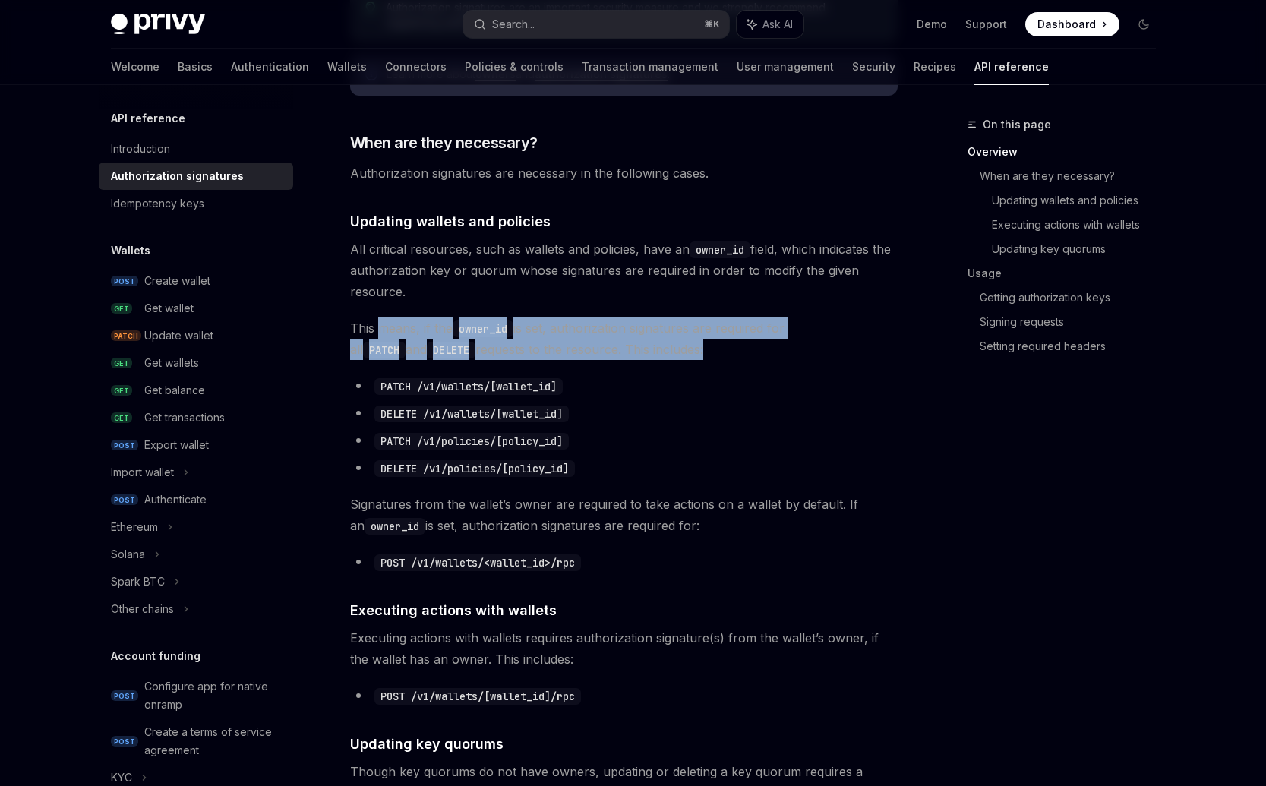 The image size is (1266, 786). What do you see at coordinates (1068, 152) in the screenshot?
I see `a: Overview` at bounding box center [1068, 152].